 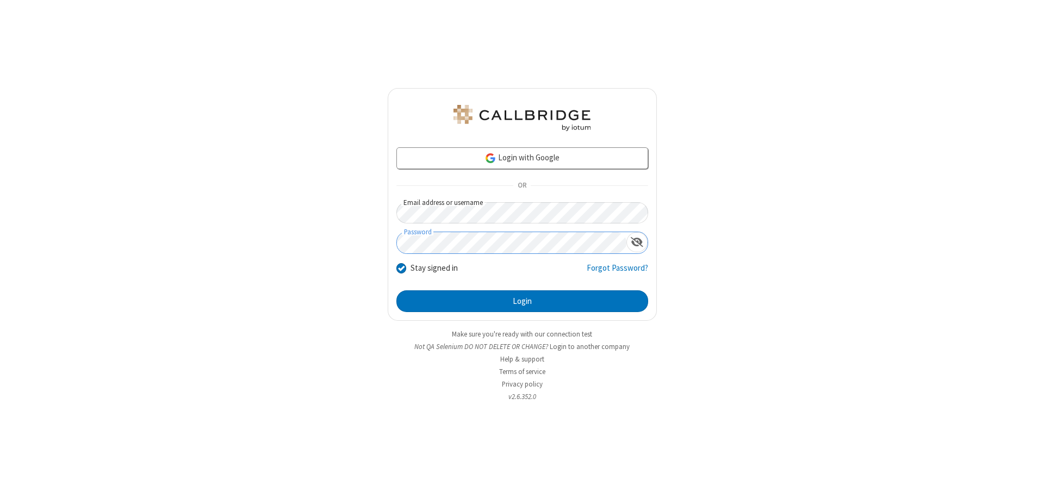 I want to click on img: google-icon.png, so click(x=490, y=158).